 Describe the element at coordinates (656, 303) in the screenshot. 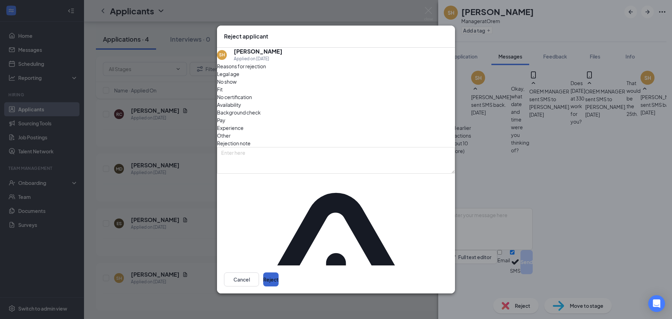

I see `div: Open Intercom Messenger` at that location.